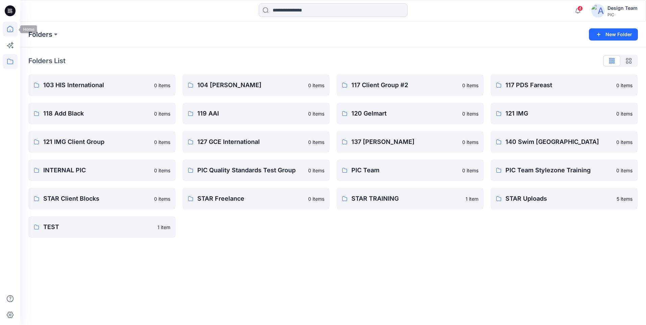 Image resolution: width=646 pixels, height=325 pixels. Describe the element at coordinates (102, 85) in the screenshot. I see `a: 103 HIS International0 items` at that location.